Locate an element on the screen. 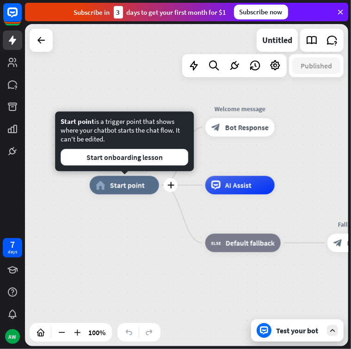 The width and height of the screenshot is (351, 349). div: Subscribe now is located at coordinates (261, 12).